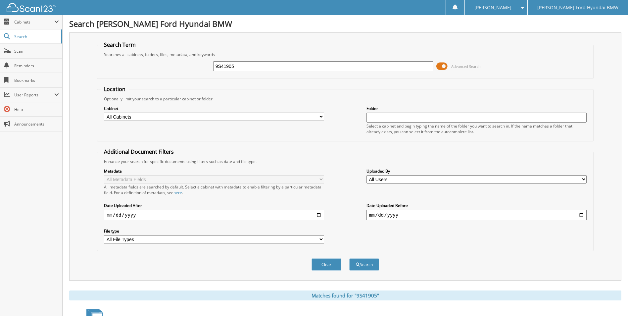 Image resolution: width=628 pixels, height=316 pixels. Describe the element at coordinates (476, 215) in the screenshot. I see `input: end` at that location.